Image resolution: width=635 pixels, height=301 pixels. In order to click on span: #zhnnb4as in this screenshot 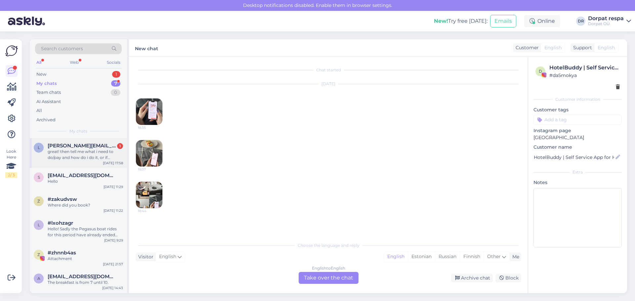, I will do `click(62, 253)`.